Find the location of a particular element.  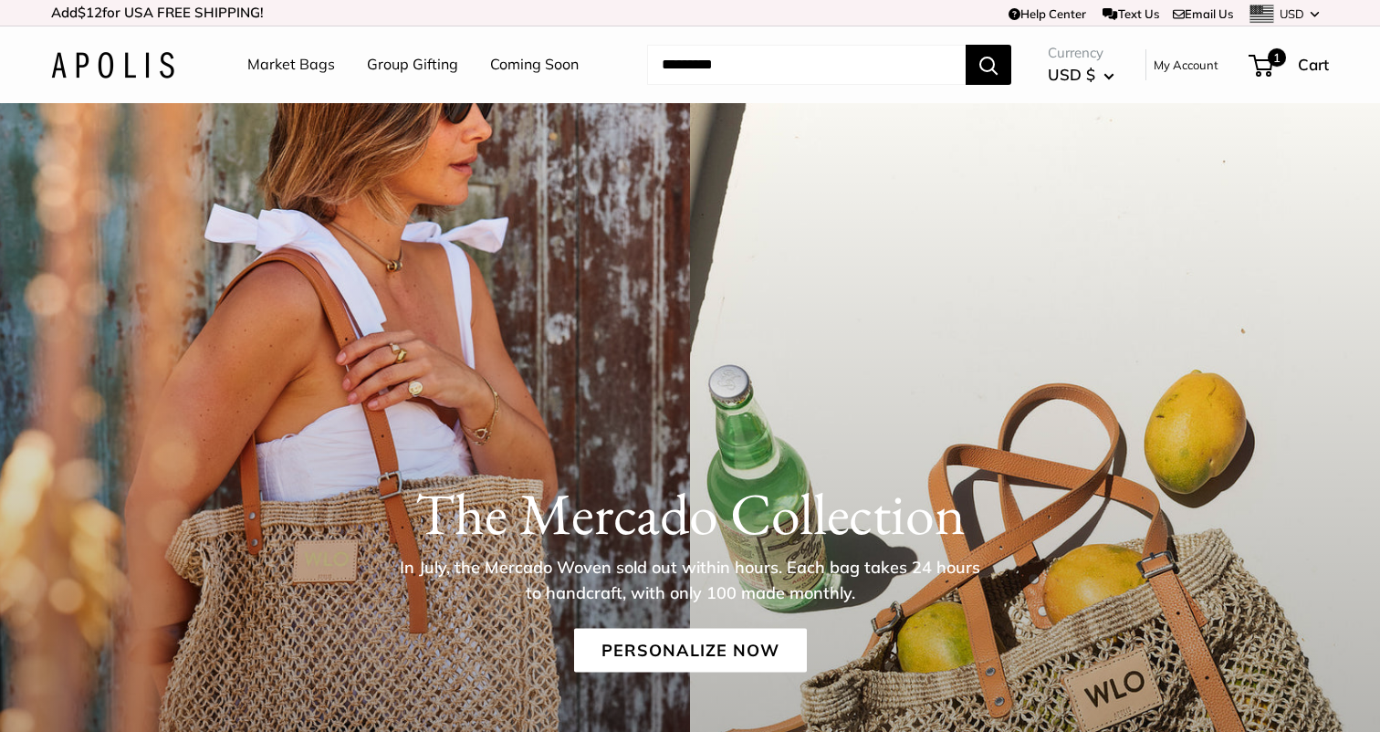

a: Personalize Now is located at coordinates (690, 651).